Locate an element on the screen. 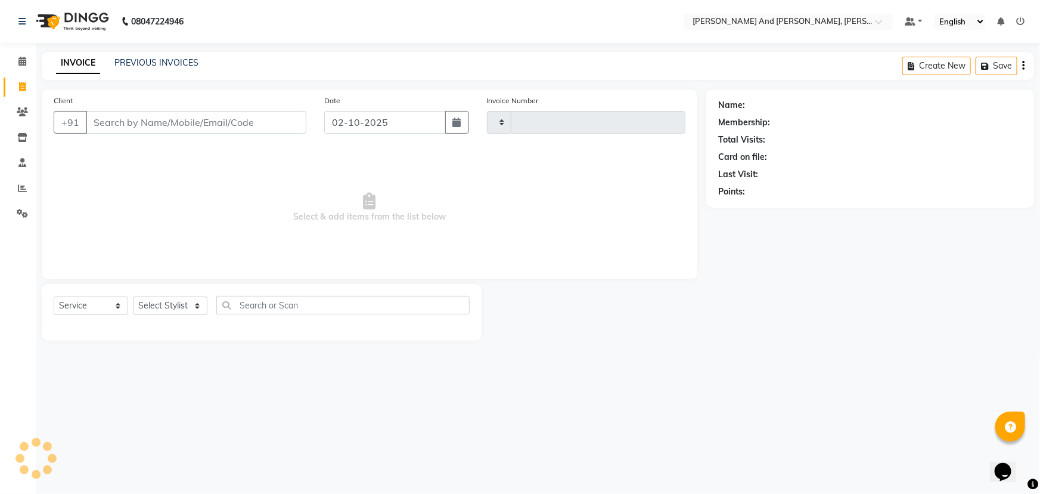 This screenshot has height=494, width=1040. a: PREVIOUS INVOICES is located at coordinates (156, 63).